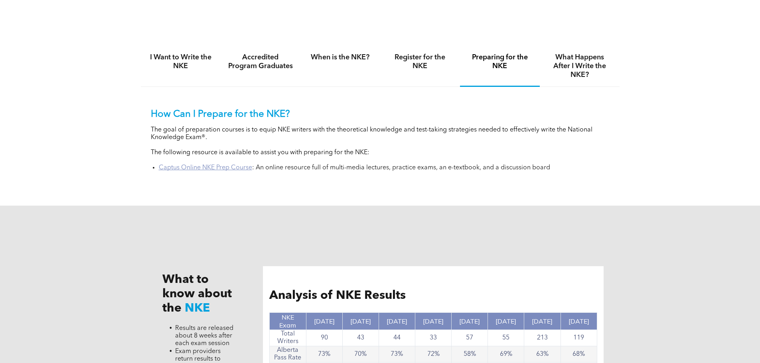 This screenshot has height=363, width=760. I want to click on td: 69%, so click(506, 355).